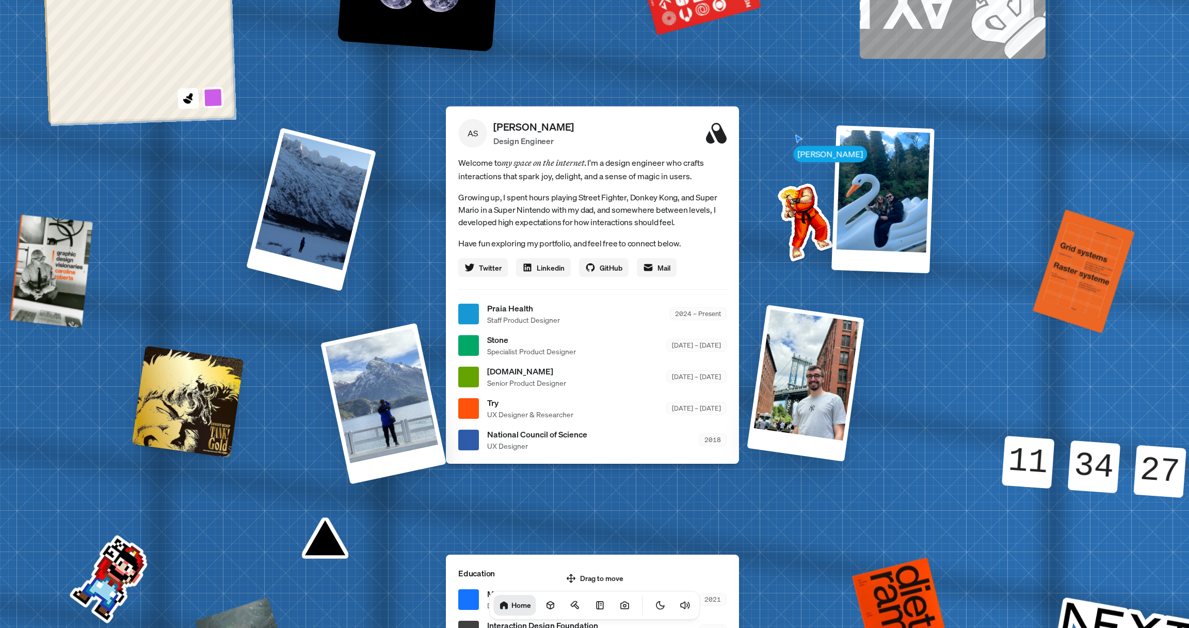 The image size is (1189, 628). Describe the element at coordinates (532, 351) in the screenshot. I see `span: Specialist Product Designer` at that location.